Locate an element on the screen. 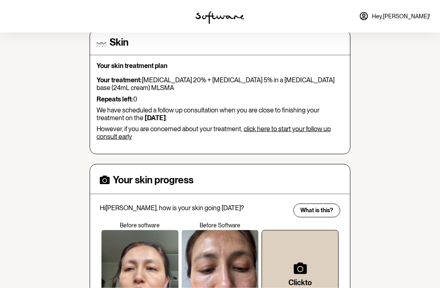 This screenshot has width=440, height=288. h4: Your skin progress is located at coordinates (153, 180).